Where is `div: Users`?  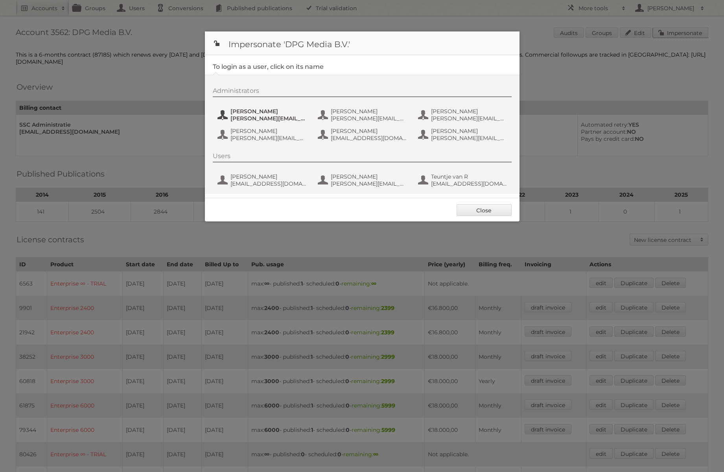
div: Users is located at coordinates (362, 157).